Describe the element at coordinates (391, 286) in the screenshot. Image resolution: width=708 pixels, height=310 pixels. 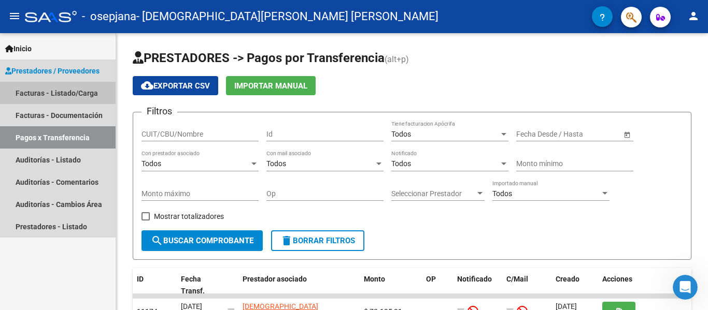
I see `datatable-header-cell: Monto` at that location.